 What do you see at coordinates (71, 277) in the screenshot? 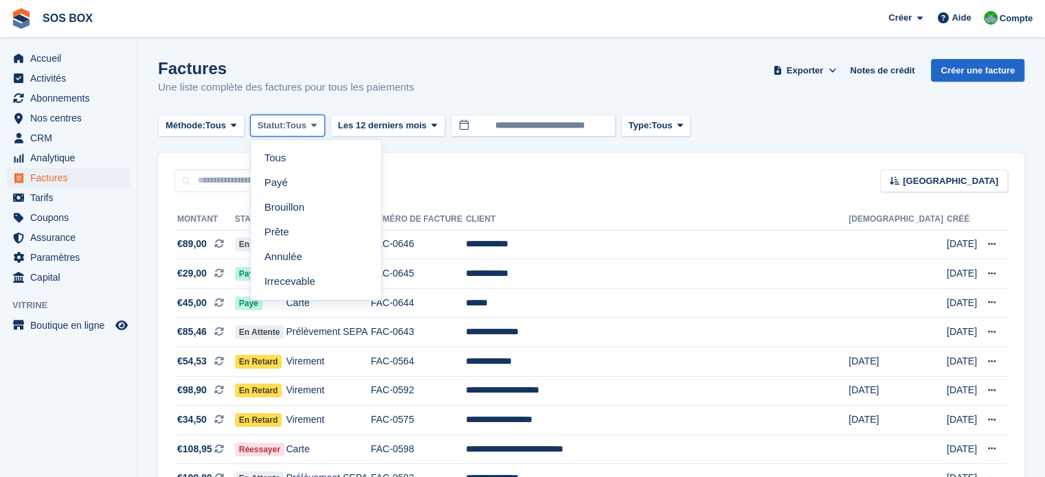
I see `span: Capital` at bounding box center [71, 277].